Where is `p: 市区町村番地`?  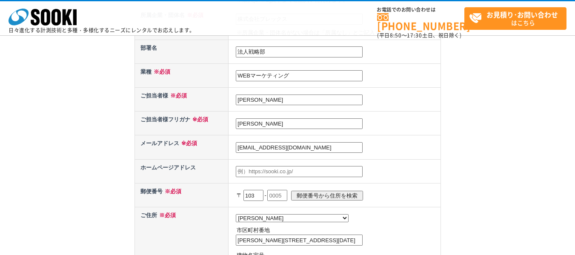
p: 市区町村番地 is located at coordinates (338, 230).